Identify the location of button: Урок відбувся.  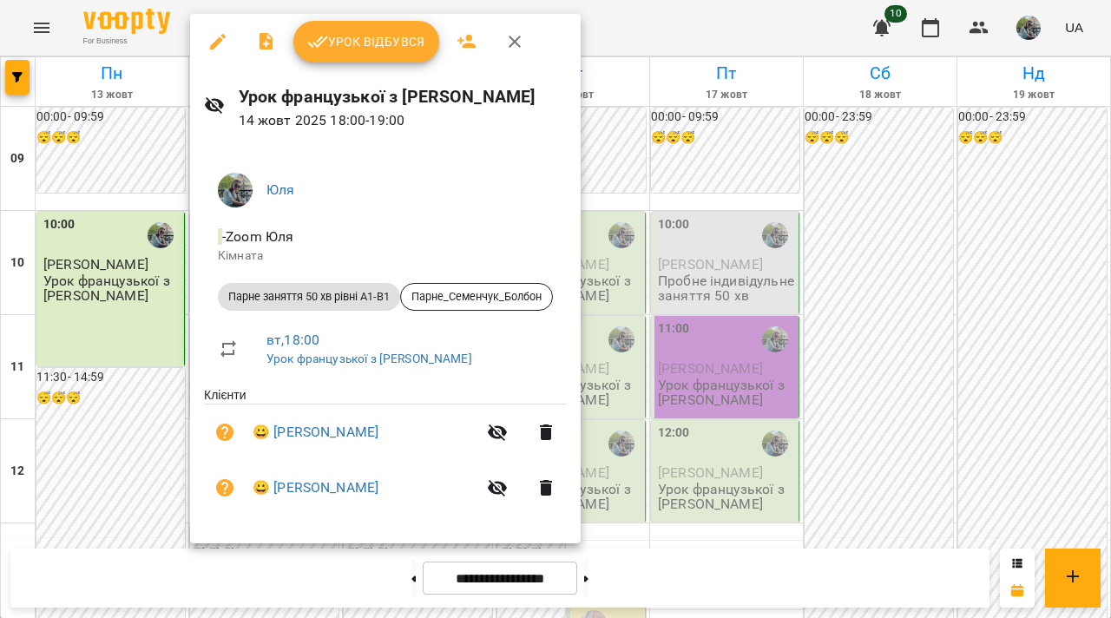
(366, 42).